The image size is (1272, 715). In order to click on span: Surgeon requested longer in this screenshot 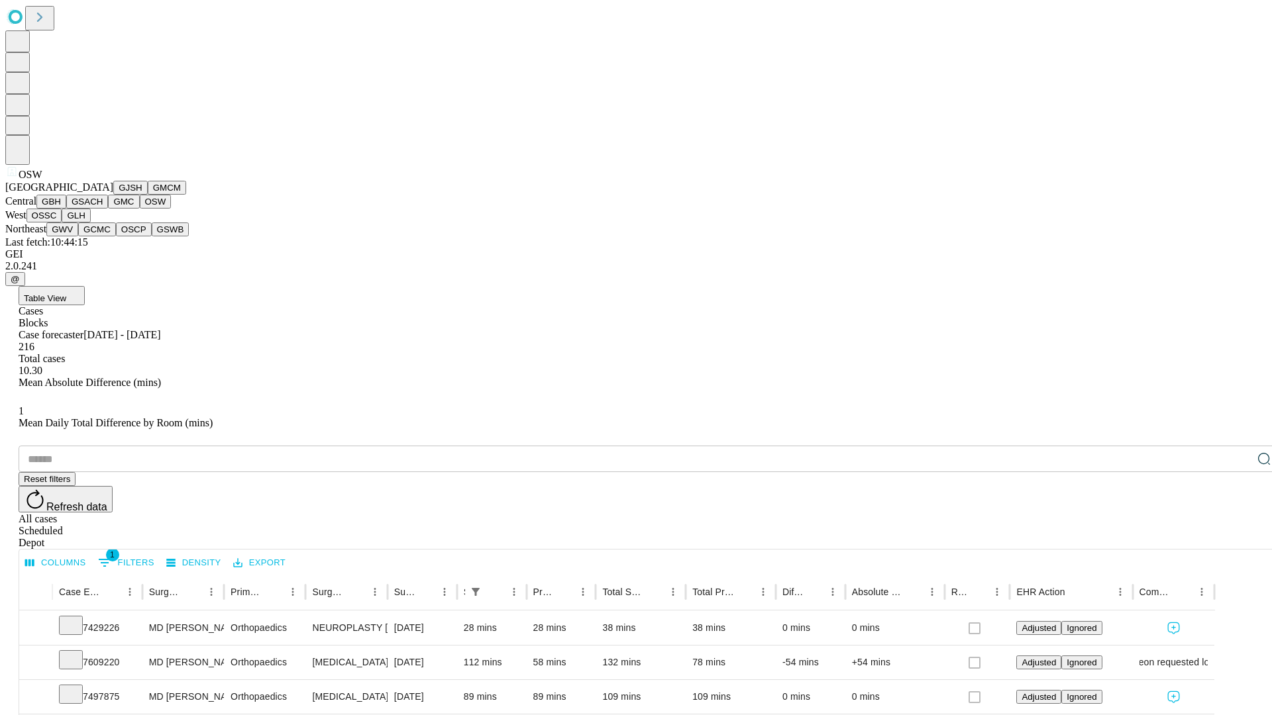, I will do `click(1173, 662)`.